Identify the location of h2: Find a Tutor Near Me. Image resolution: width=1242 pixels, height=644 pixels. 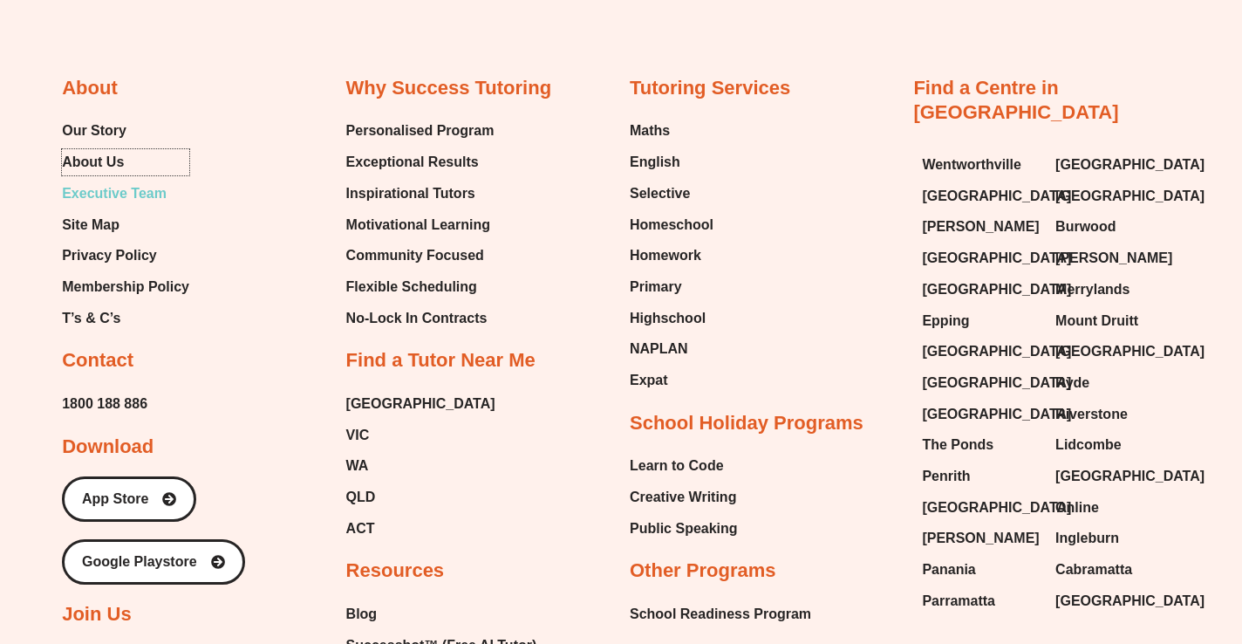
(440, 360).